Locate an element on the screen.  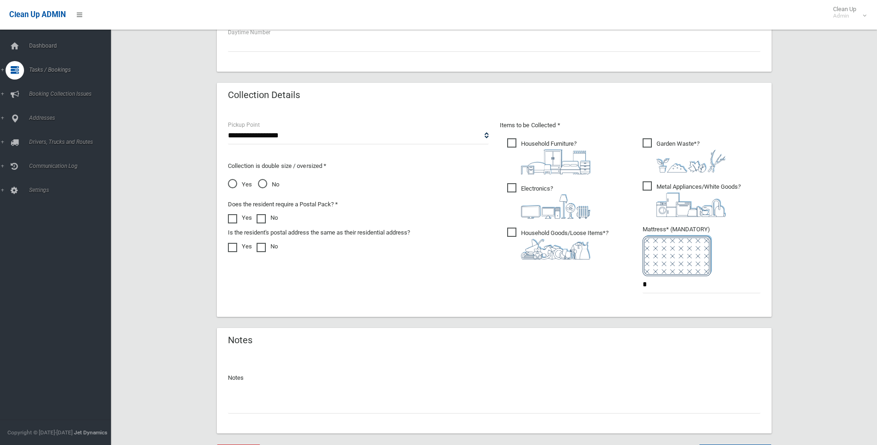
span: Tasks / Bookings is located at coordinates (72, 70).